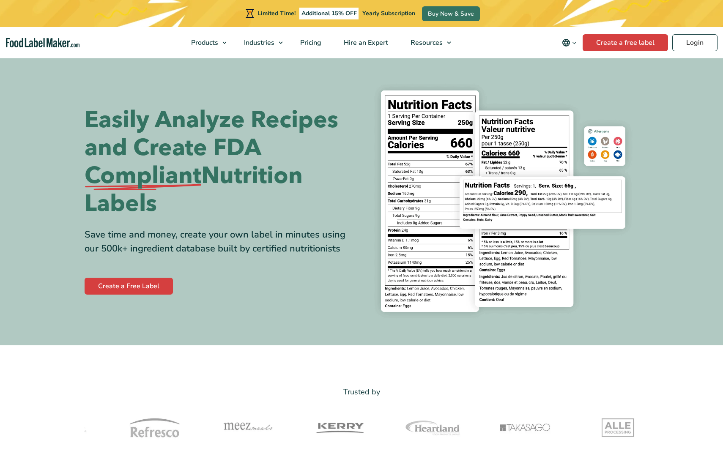 The image size is (723, 470). I want to click on a: Create a Free Label, so click(129, 286).